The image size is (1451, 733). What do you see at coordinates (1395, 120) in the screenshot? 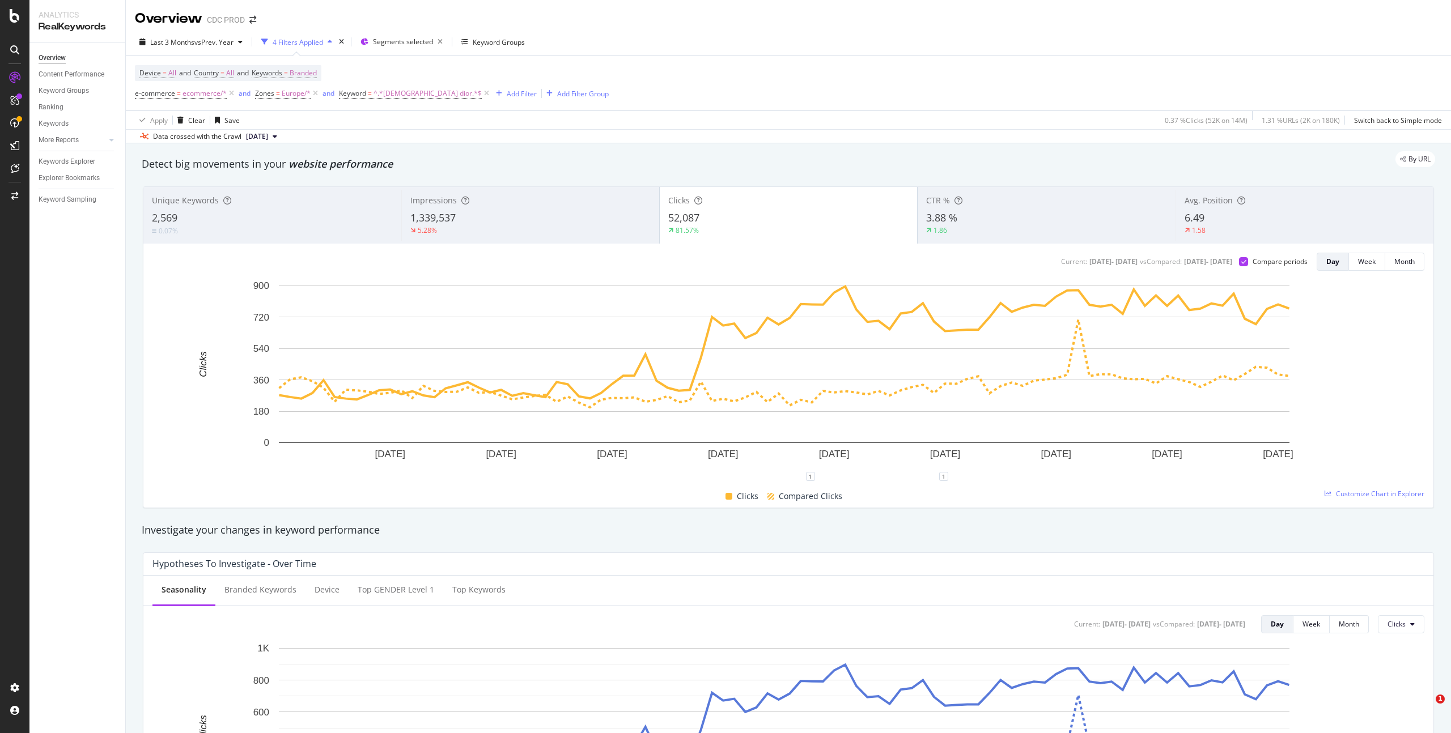
I see `button: Switch back to Simple mode` at bounding box center [1395, 120].